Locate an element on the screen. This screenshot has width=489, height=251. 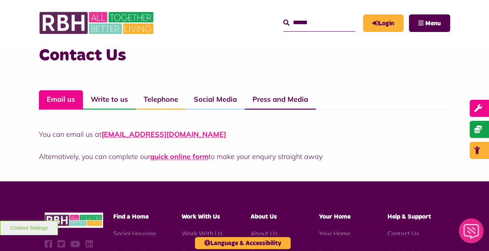
a: Your Home is located at coordinates (335, 233).